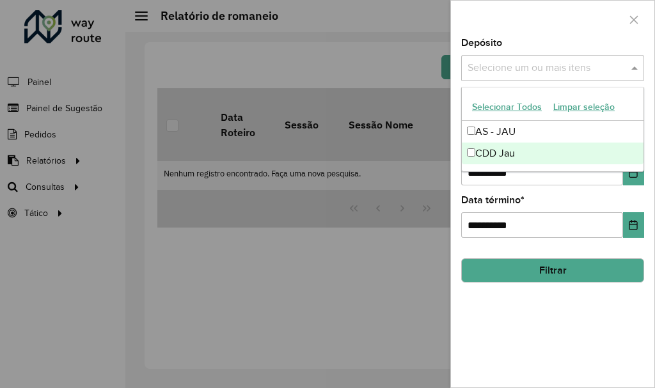 The image size is (655, 388). Describe the element at coordinates (482, 43) in the screenshot. I see `label: Depósito` at that location.